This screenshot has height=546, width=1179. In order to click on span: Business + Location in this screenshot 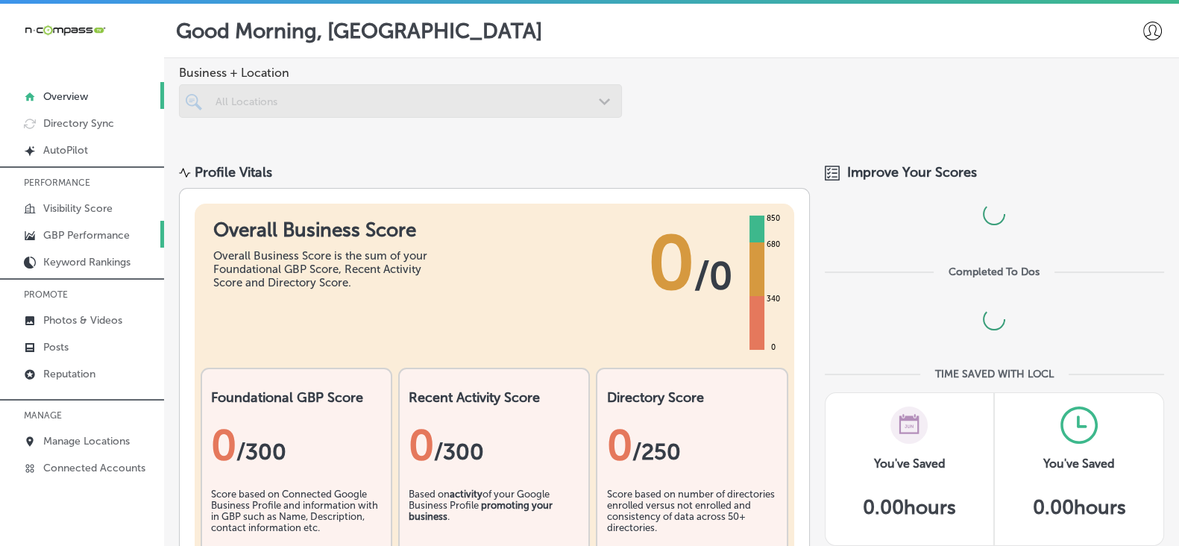, I will do `click(401, 72)`.